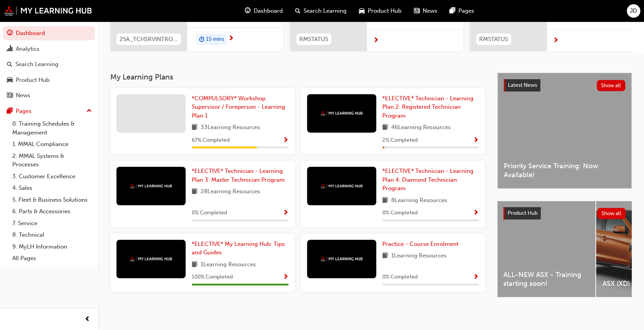 This screenshot has height=330, width=644. I want to click on span: 8 Learning Resources, so click(420, 201).